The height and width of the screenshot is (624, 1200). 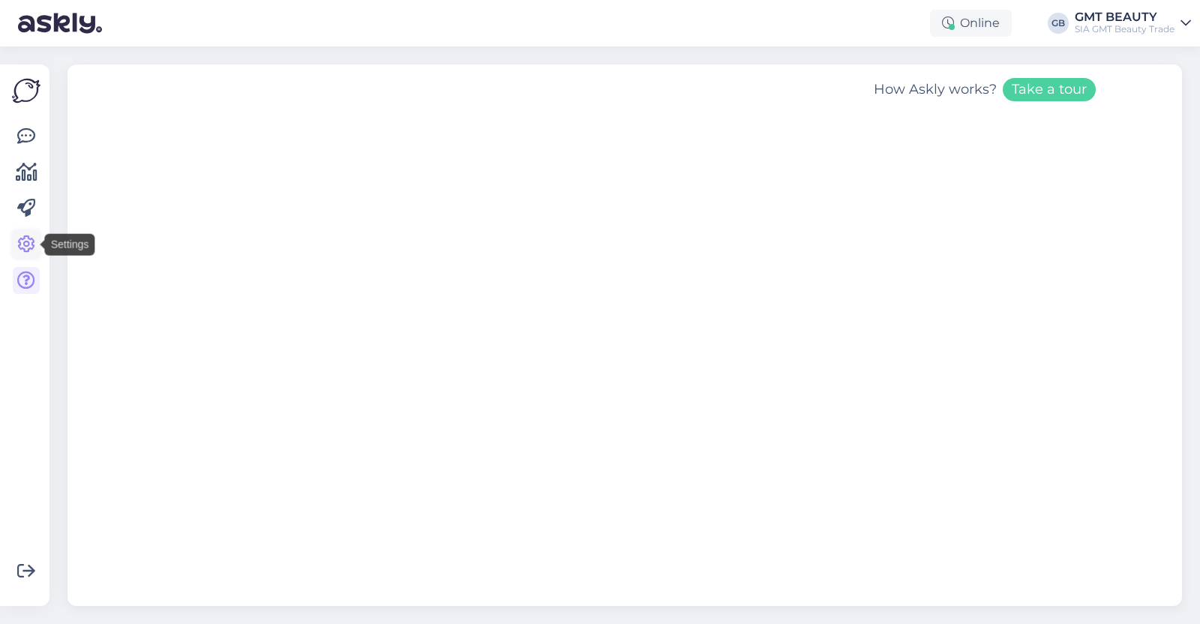 I want to click on div: How Askly works?, so click(x=984, y=89).